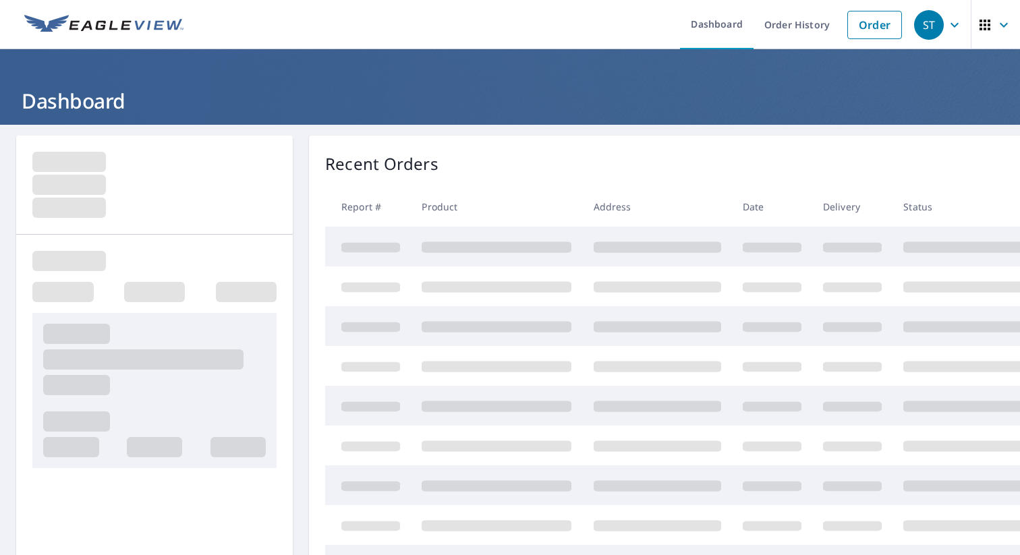 This screenshot has width=1020, height=555. I want to click on a: Order, so click(874, 25).